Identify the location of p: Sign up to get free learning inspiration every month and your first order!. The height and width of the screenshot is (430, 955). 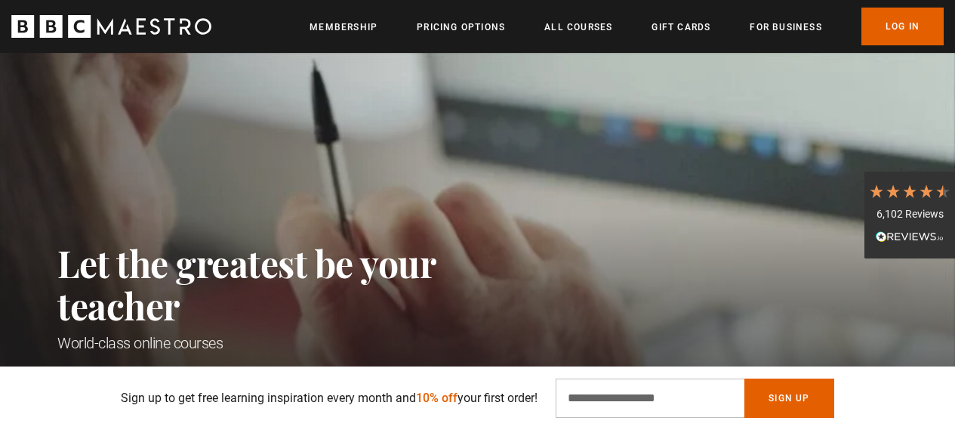
(329, 398).